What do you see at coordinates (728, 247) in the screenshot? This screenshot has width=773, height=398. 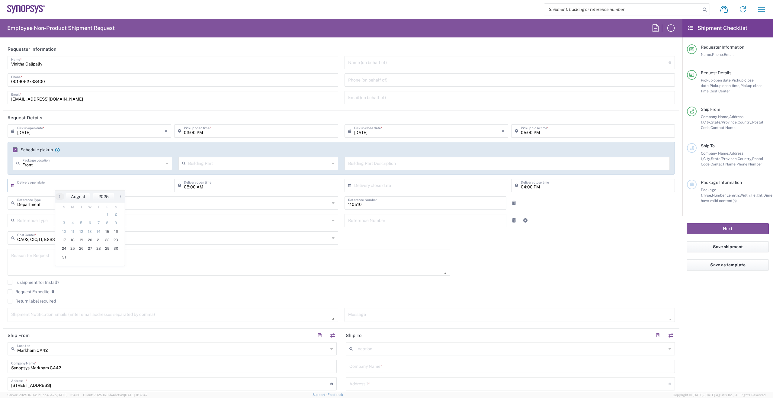 I see `button: Save shipment` at bounding box center [728, 247].